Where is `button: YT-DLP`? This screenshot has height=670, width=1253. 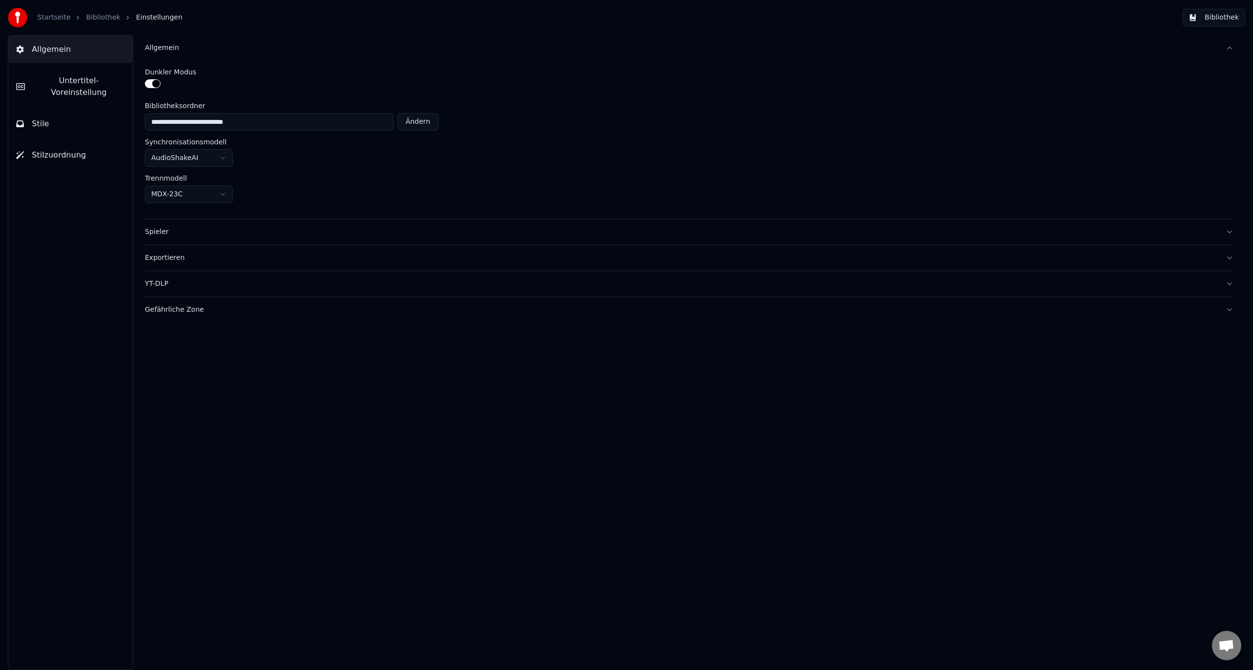
button: YT-DLP is located at coordinates (689, 284).